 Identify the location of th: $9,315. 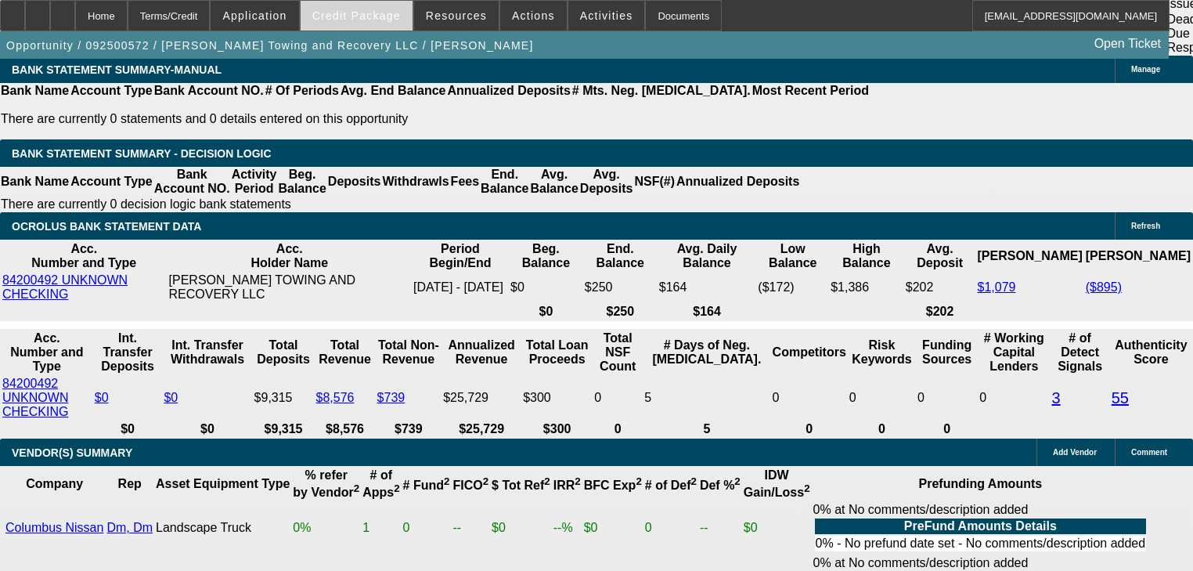
(283, 429).